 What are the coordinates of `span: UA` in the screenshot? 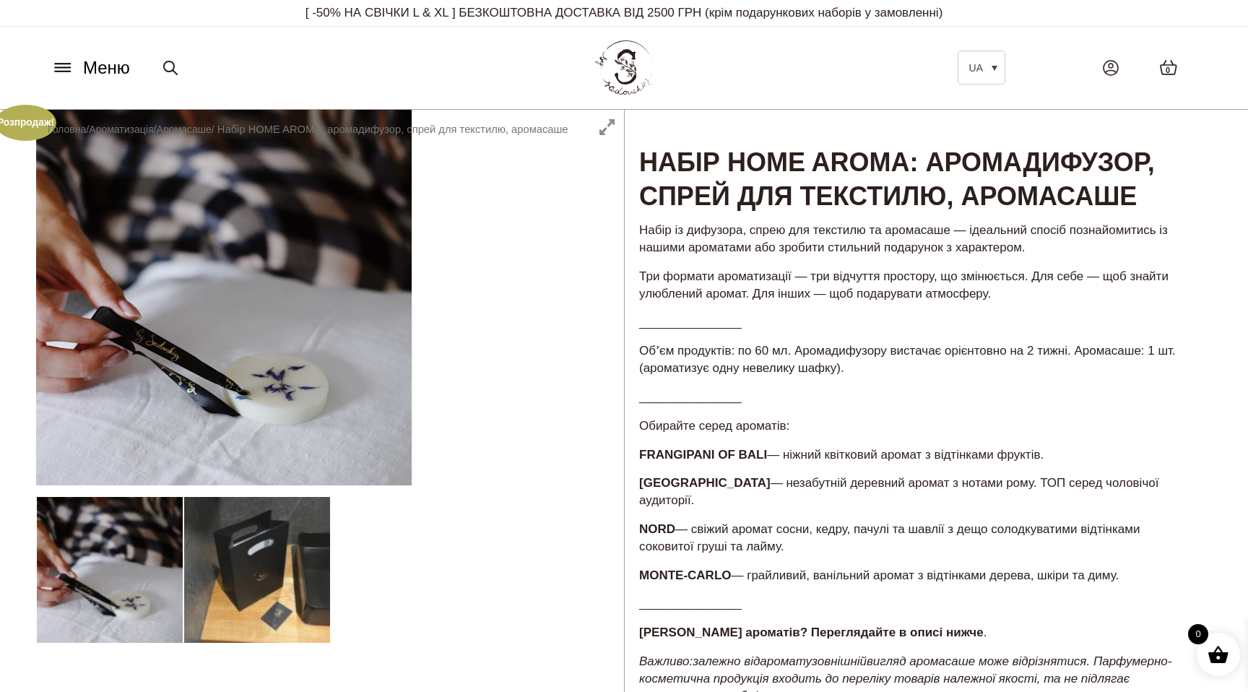 It's located at (976, 68).